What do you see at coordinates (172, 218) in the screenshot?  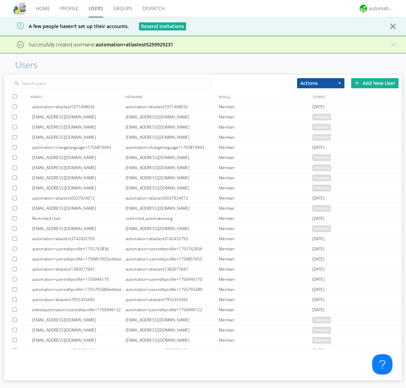 I see `div: restricted_automationorg` at bounding box center [172, 218].